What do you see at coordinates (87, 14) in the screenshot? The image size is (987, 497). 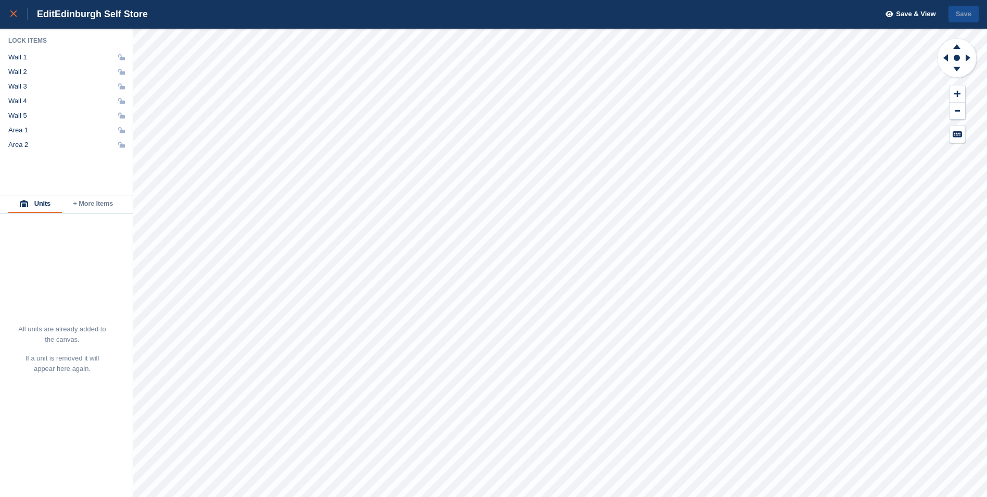 I see `div: Edit Edinburgh Self Store` at bounding box center [87, 14].